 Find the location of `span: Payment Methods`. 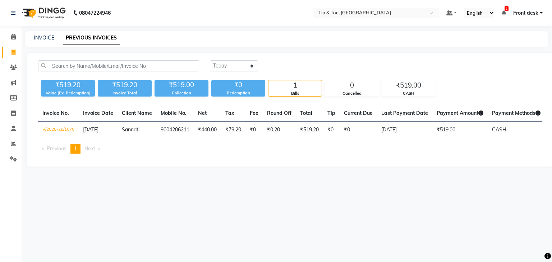

span: Payment Methods is located at coordinates (516, 113).